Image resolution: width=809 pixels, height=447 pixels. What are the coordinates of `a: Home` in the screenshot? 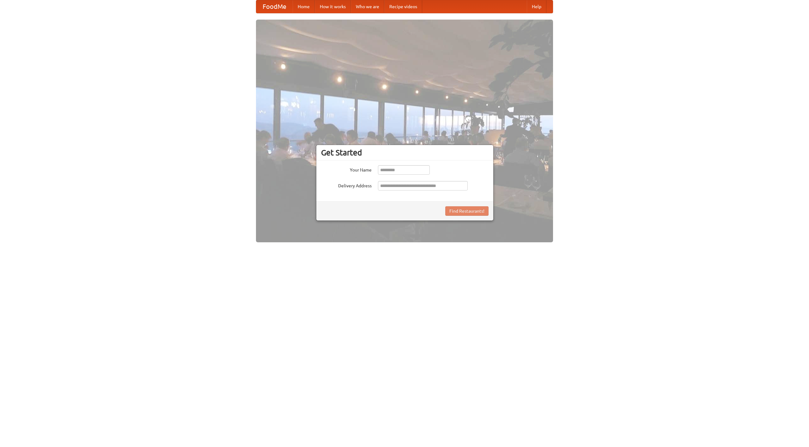 It's located at (304, 7).